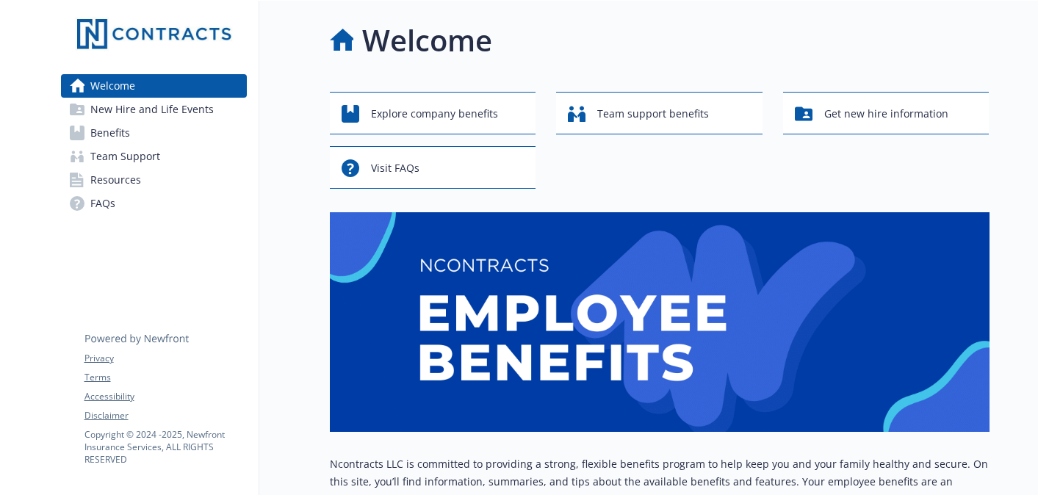 The width and height of the screenshot is (1038, 495). What do you see at coordinates (427, 40) in the screenshot?
I see `h1: Welcome` at bounding box center [427, 40].